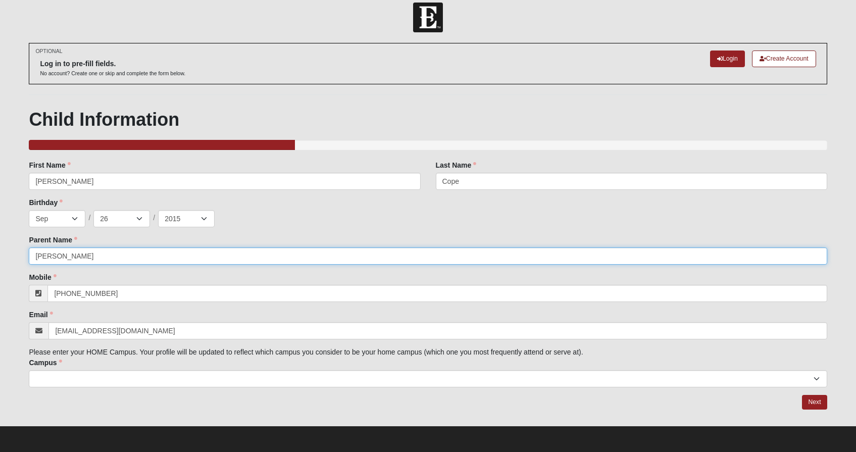 The height and width of the screenshot is (452, 856). Describe the element at coordinates (727, 59) in the screenshot. I see `a: Login` at that location.